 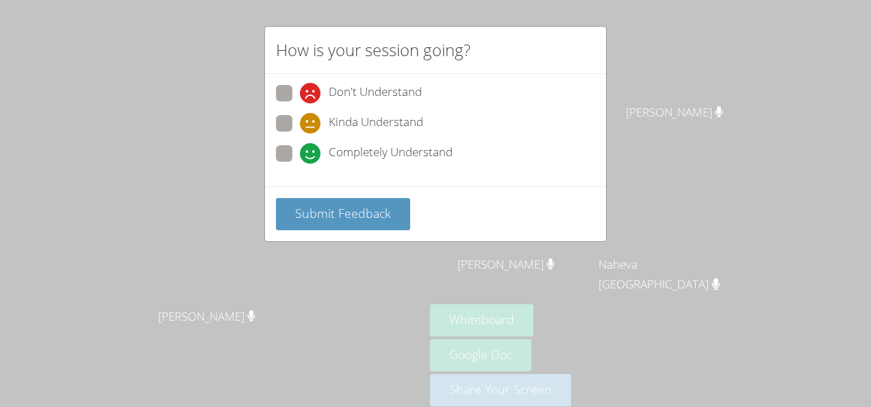 I want to click on span: Completely Understand, so click(x=390, y=153).